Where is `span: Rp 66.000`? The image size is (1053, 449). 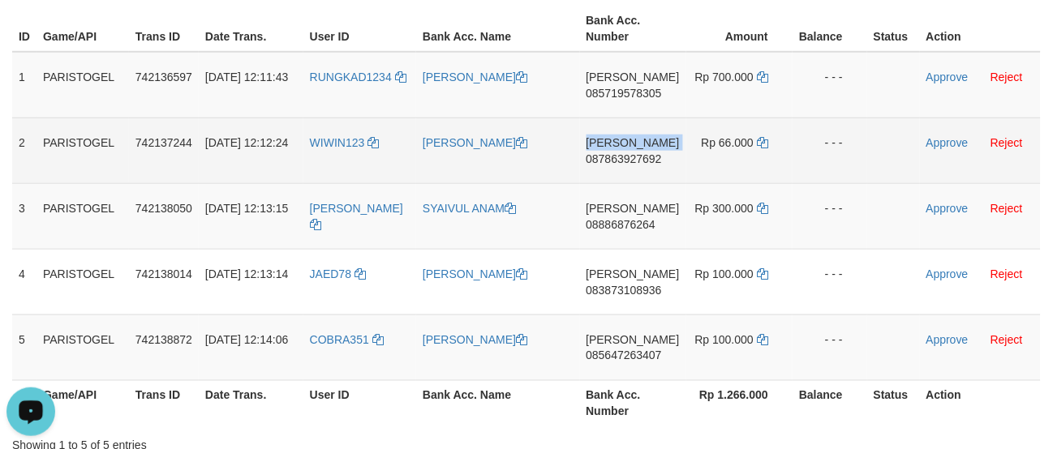
span: Rp 66.000 is located at coordinates (728, 143).